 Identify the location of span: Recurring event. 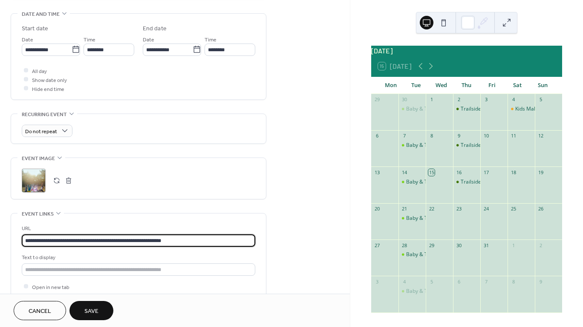
(44, 114).